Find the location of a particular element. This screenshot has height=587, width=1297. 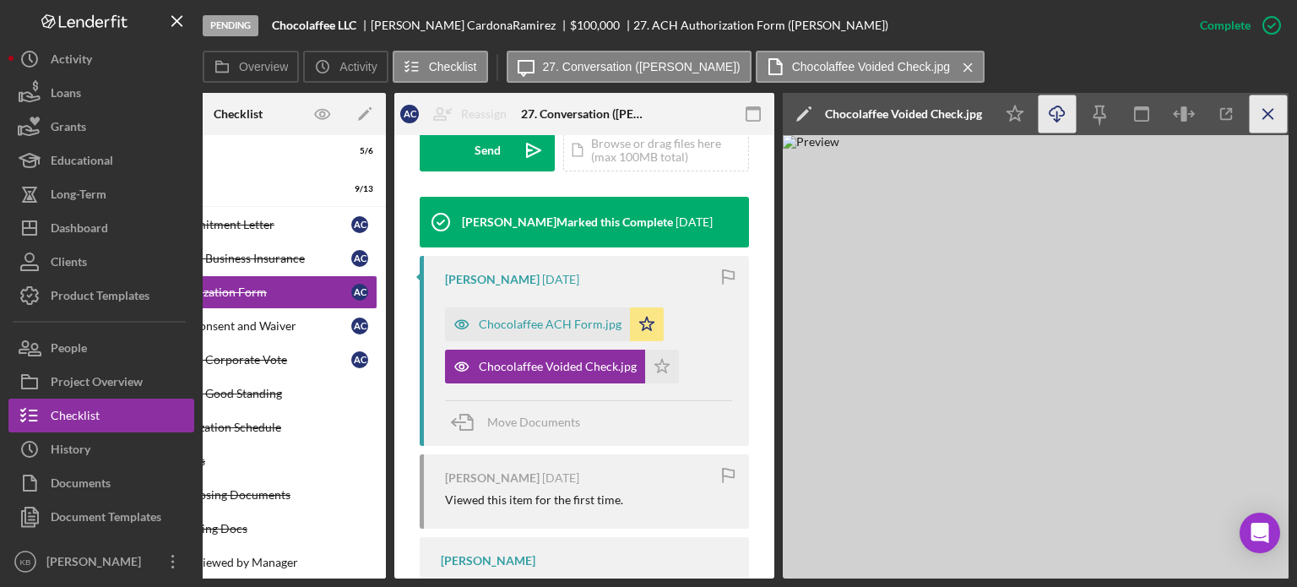

button: History is located at coordinates (101, 449).